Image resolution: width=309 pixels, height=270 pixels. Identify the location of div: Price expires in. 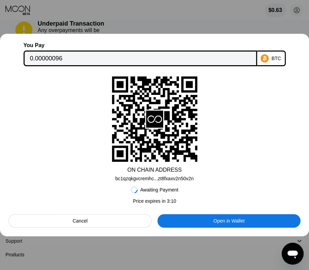
(154, 201).